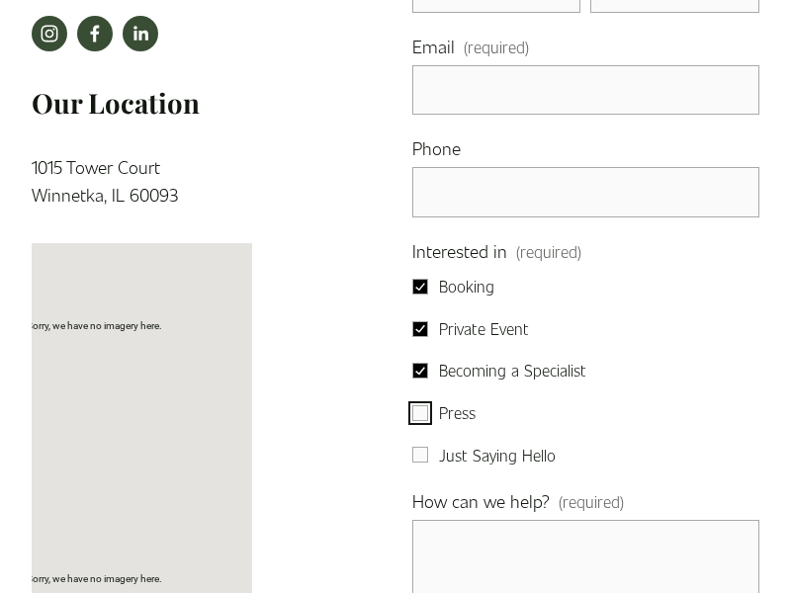  What do you see at coordinates (95, 34) in the screenshot?
I see `a: facebook-unauth` at bounding box center [95, 34].